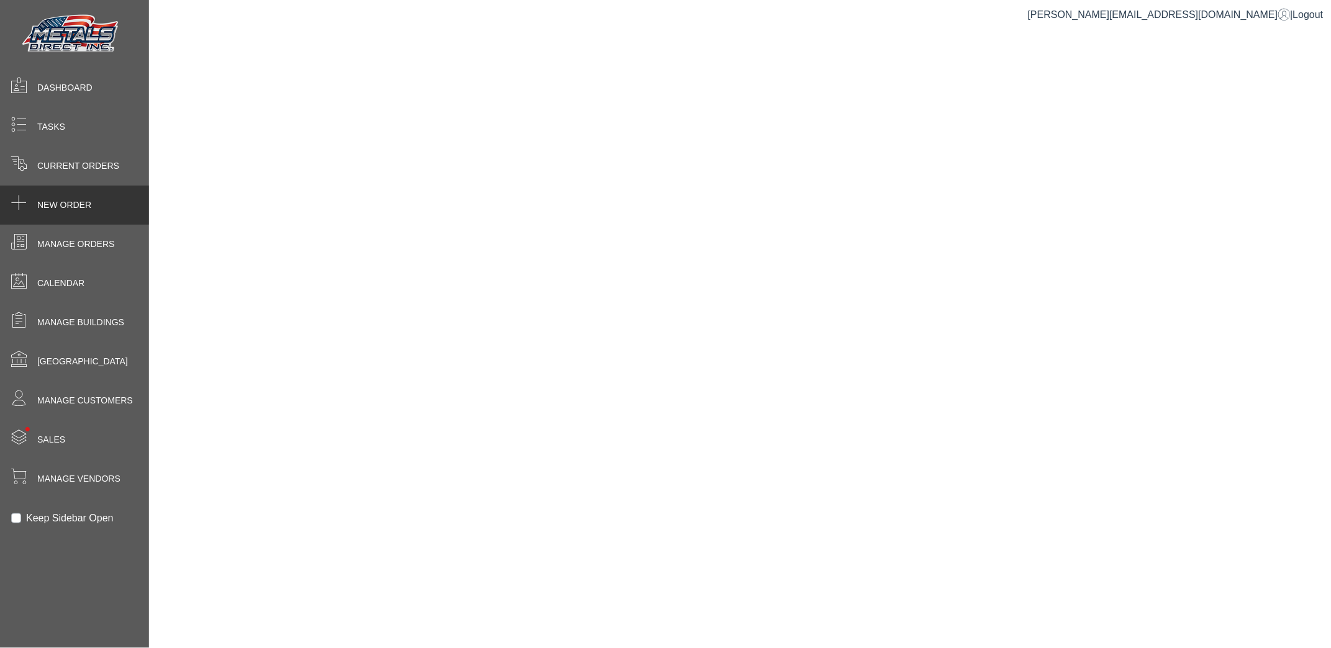 The image size is (1331, 648). I want to click on label: Keep Sidebar Open, so click(70, 518).